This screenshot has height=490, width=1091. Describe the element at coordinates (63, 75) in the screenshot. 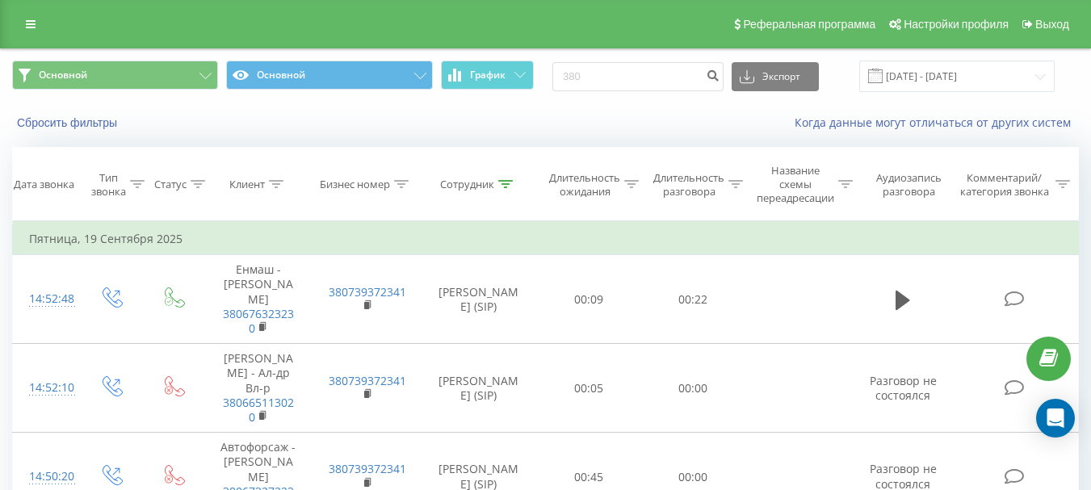

I see `span: Основной` at that location.